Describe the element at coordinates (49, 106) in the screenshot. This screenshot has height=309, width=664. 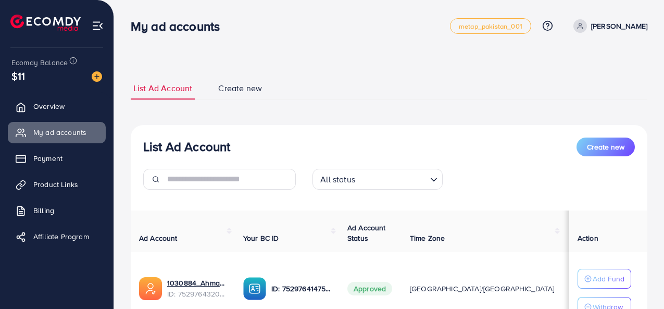
I see `span: Overview` at that location.